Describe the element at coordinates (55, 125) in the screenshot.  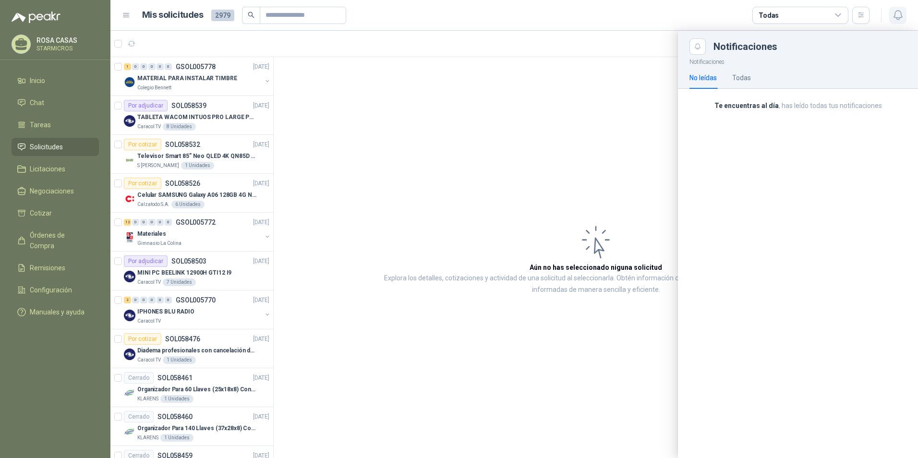
I see `a: Tareas` at that location.